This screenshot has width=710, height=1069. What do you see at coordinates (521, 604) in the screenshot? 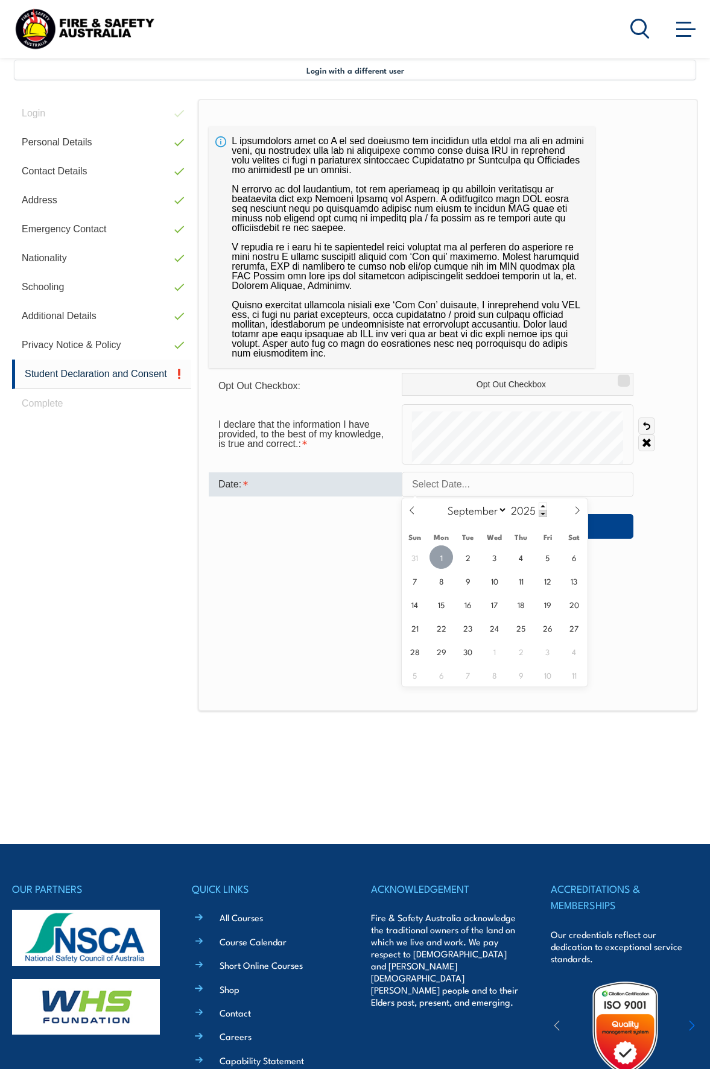
I see `span: September 18, 2025` at bounding box center [521, 604].